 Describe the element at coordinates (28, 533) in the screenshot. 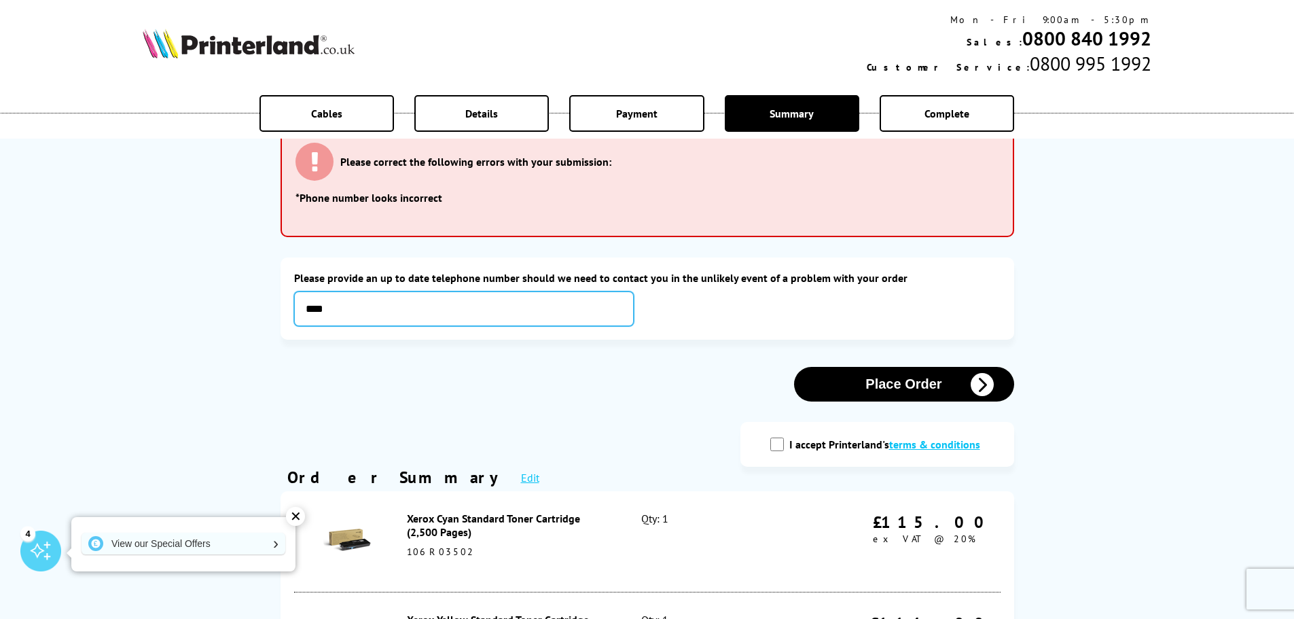

I see `div: 4` at that location.